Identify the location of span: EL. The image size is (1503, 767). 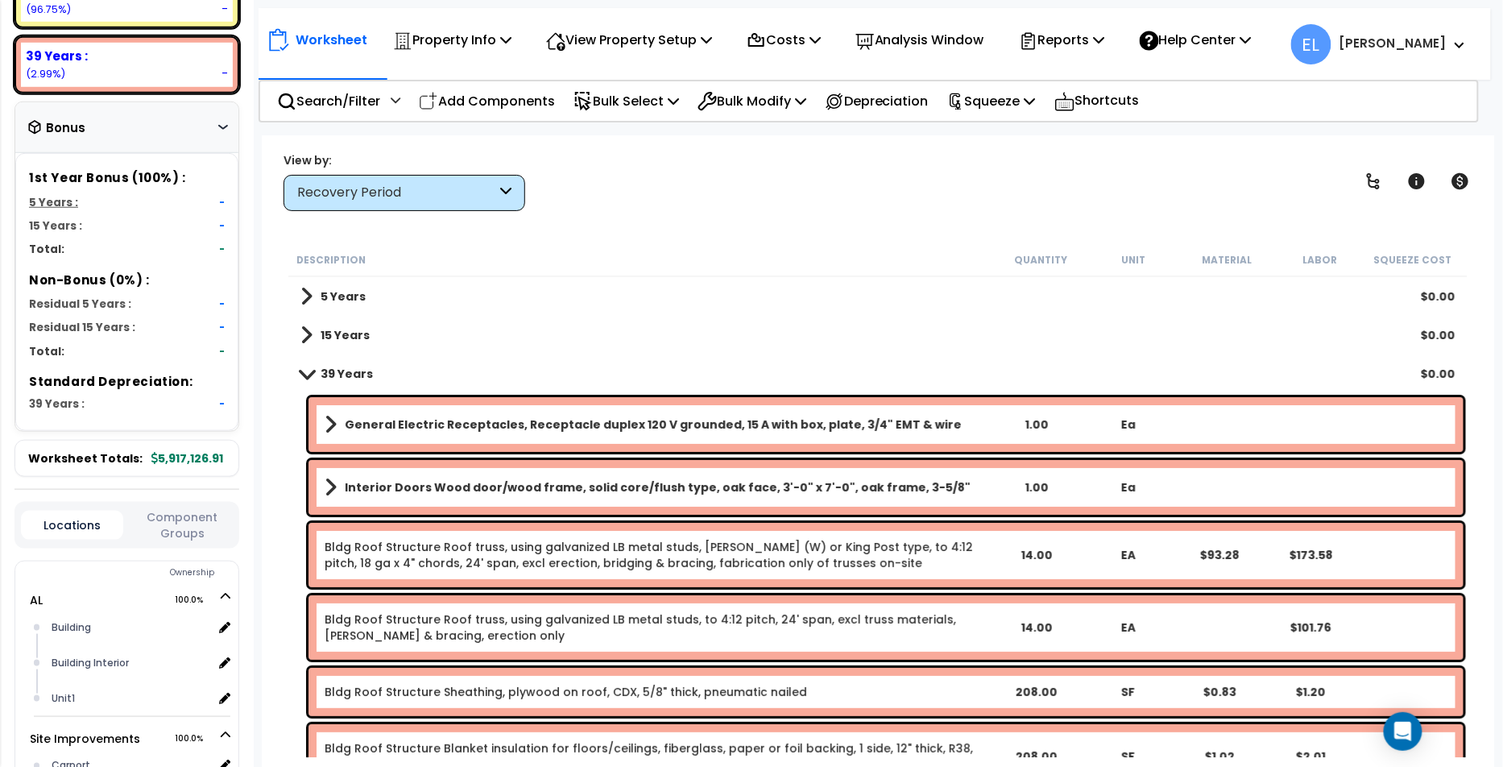
(1311, 44).